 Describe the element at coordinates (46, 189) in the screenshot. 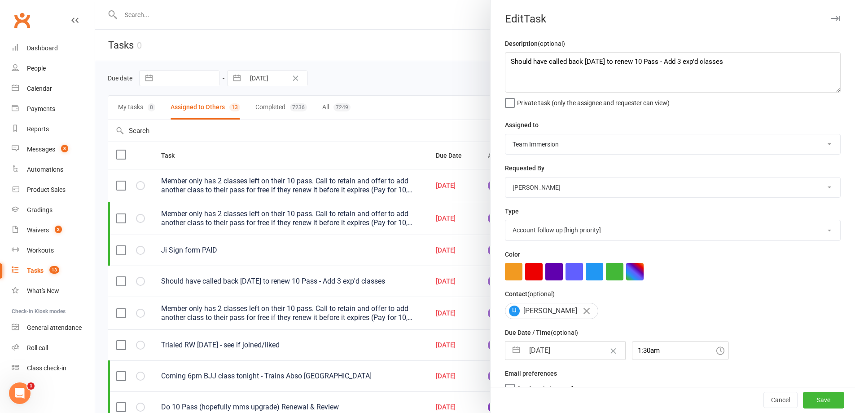

I see `div: Product Sales` at that location.